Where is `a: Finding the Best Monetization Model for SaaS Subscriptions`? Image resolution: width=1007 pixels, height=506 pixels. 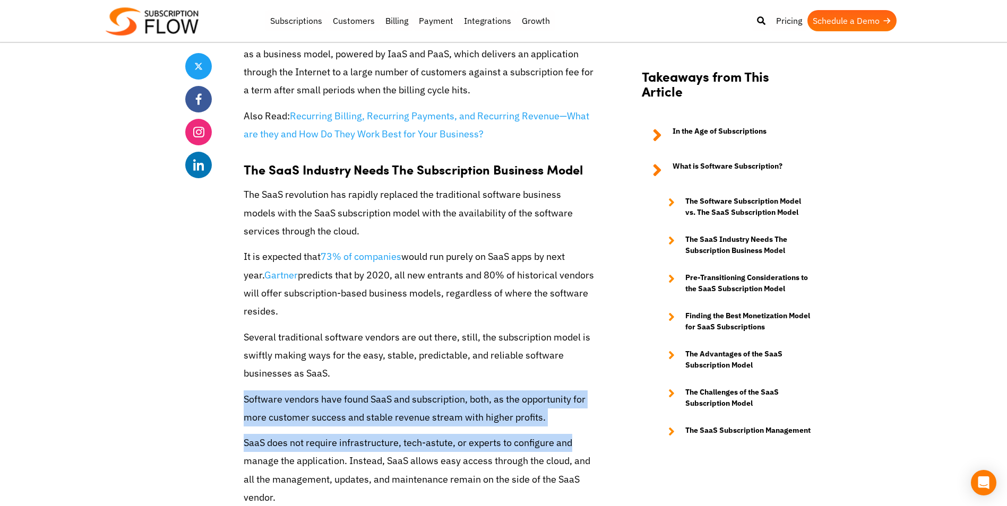
a: Finding the Best Monetization Model for SaaS Subscriptions is located at coordinates (734, 322).